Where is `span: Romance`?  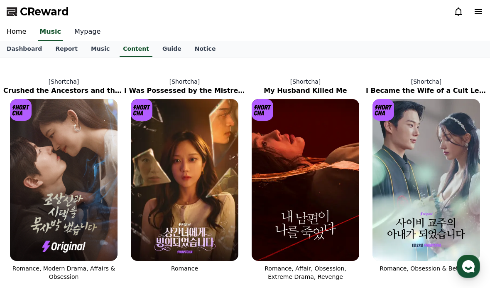 span: Romance is located at coordinates (185, 268).